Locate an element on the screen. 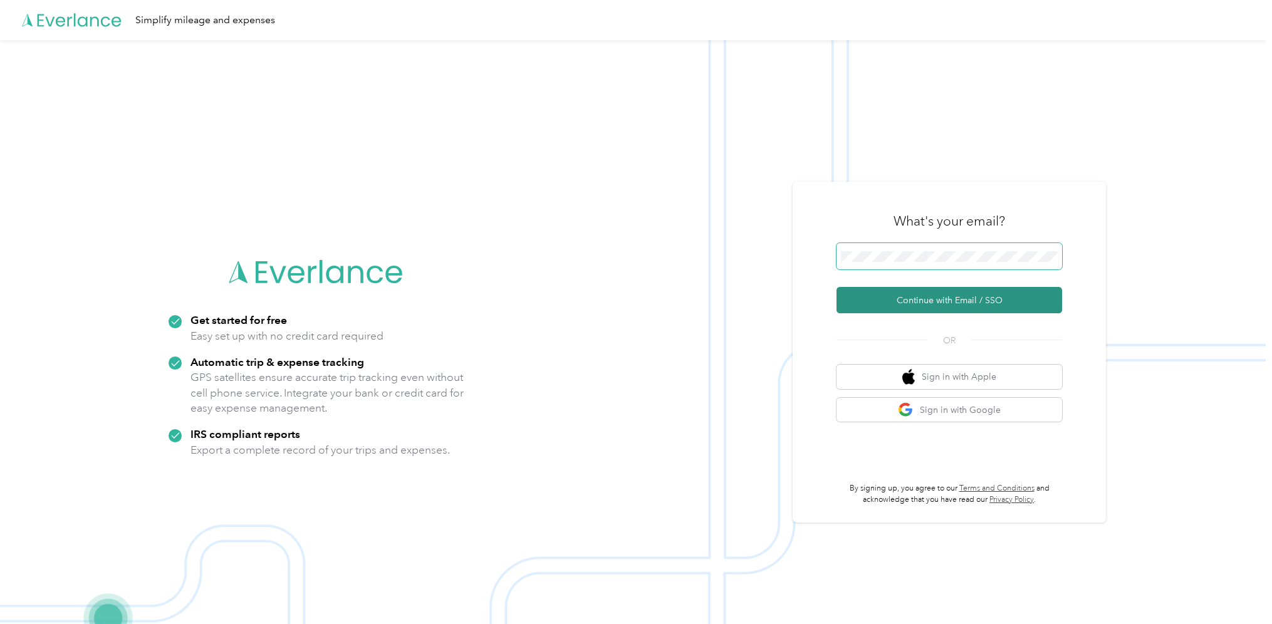  p: By signing up, you agree to our and acknowledge that you have read our . is located at coordinates (949, 494).